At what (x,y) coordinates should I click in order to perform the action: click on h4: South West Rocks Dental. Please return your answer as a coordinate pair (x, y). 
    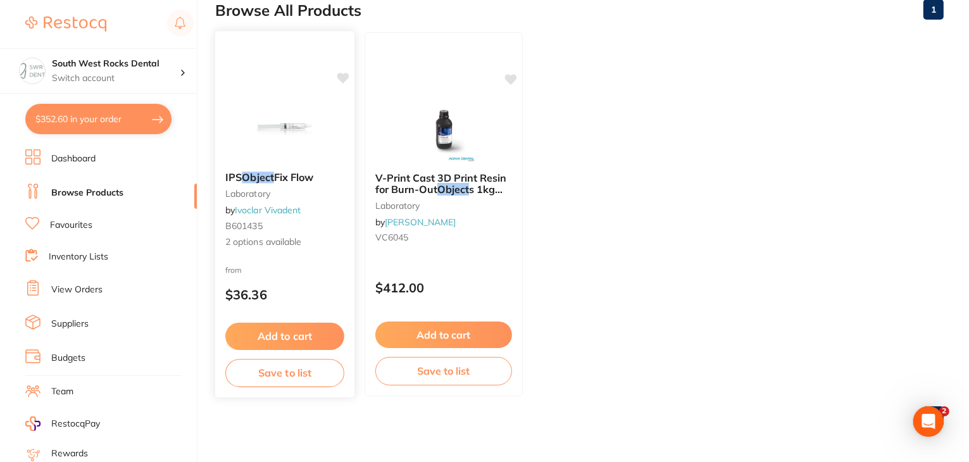
    Looking at the image, I should click on (116, 64).